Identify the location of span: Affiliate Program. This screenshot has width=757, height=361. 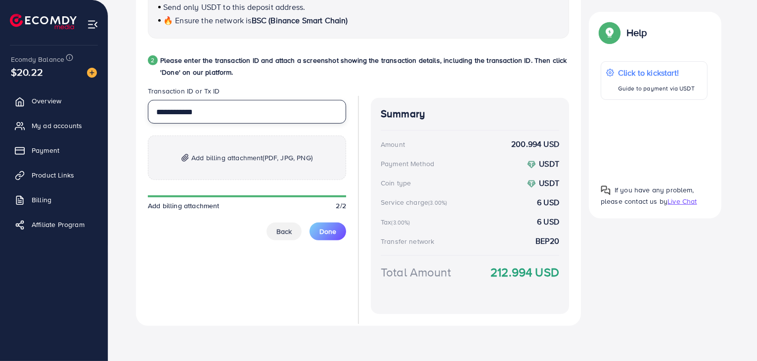
(58, 225).